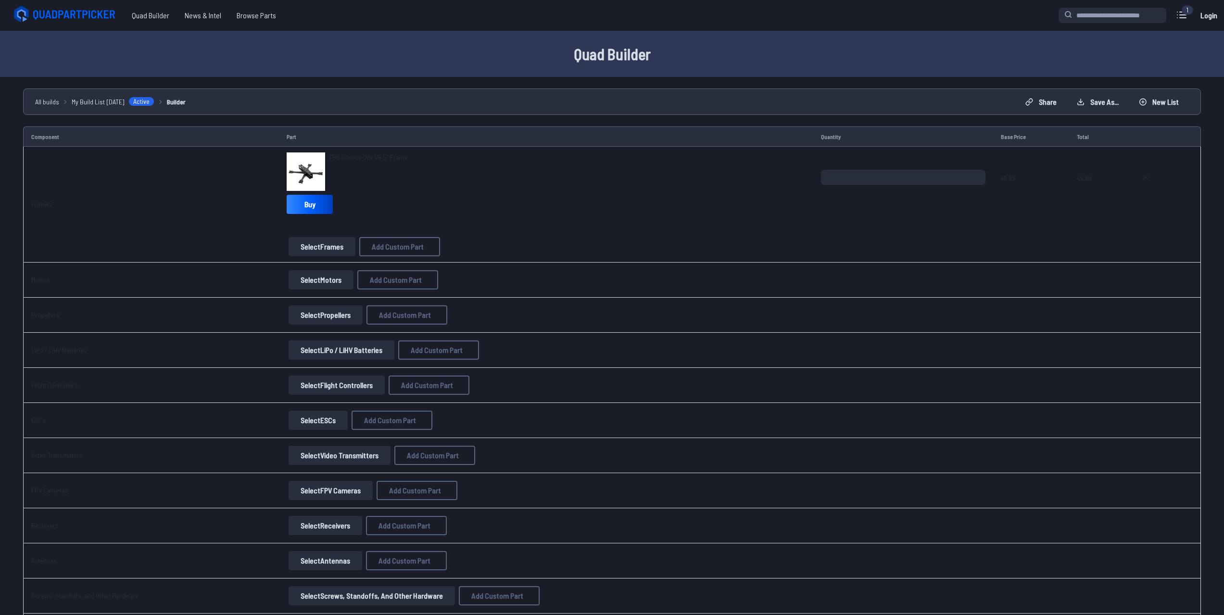 The width and height of the screenshot is (1224, 615). Describe the element at coordinates (38, 420) in the screenshot. I see `a: ESCs` at that location.